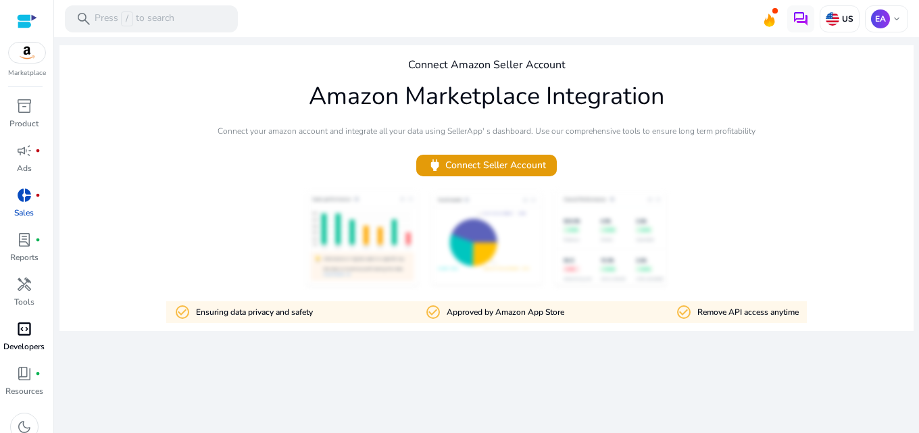 This screenshot has height=433, width=919. Describe the element at coordinates (24, 151) in the screenshot. I see `span: campaign` at that location.